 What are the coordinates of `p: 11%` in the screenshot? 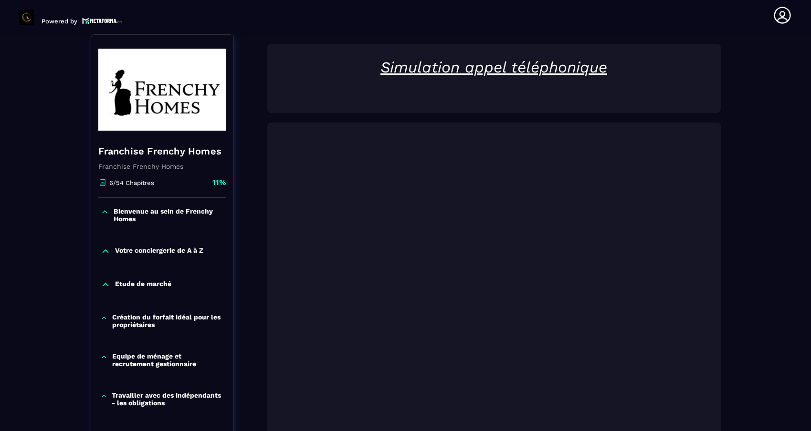 It's located at (219, 183).